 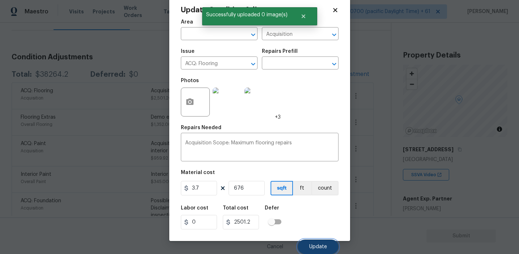 What do you see at coordinates (318, 247) in the screenshot?
I see `span: Update` at bounding box center [318, 247].